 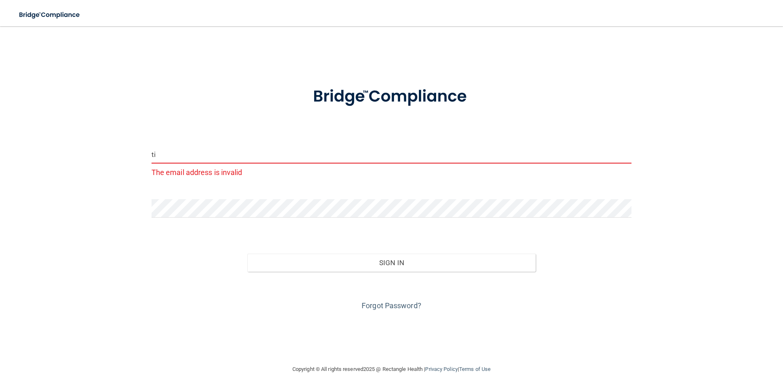 I want to click on div: Copyright © All rights reserved 2025 @ Rectangle Health | |, so click(x=391, y=369).